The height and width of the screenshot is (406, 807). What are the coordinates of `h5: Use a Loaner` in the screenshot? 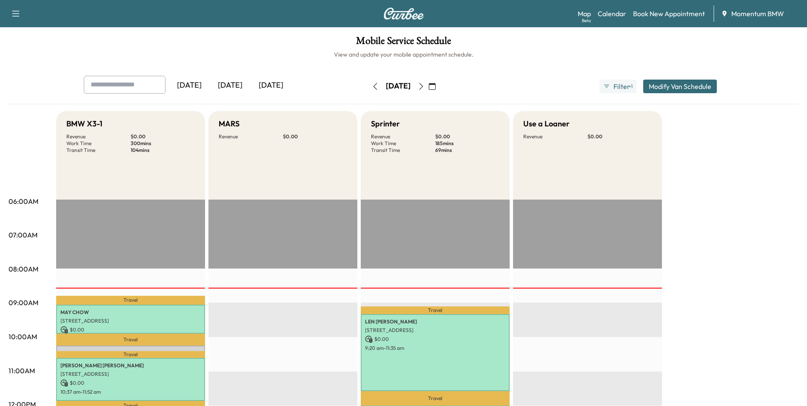 It's located at (546, 124).